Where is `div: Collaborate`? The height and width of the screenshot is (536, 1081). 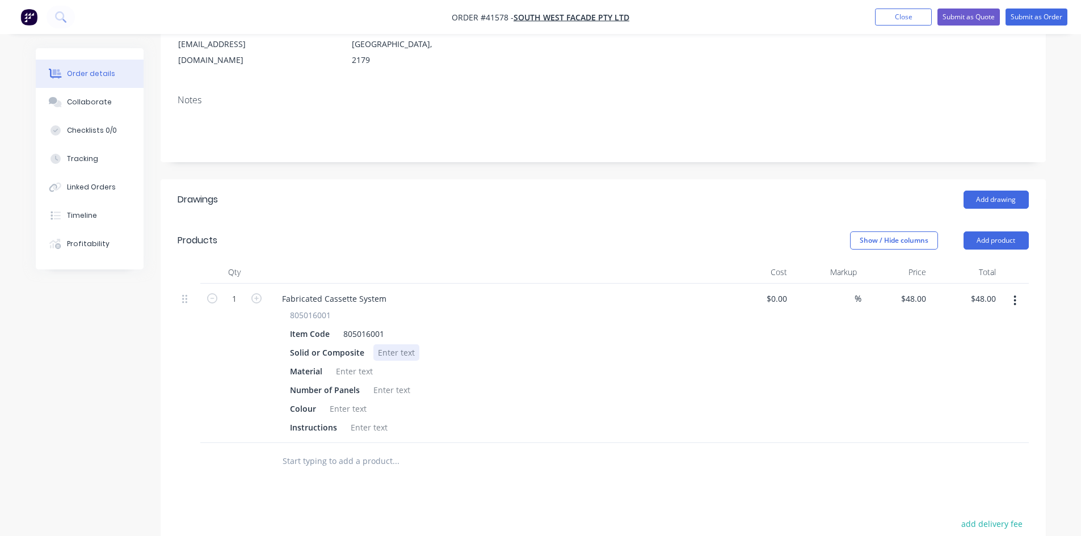
div: Collaborate is located at coordinates (89, 102).